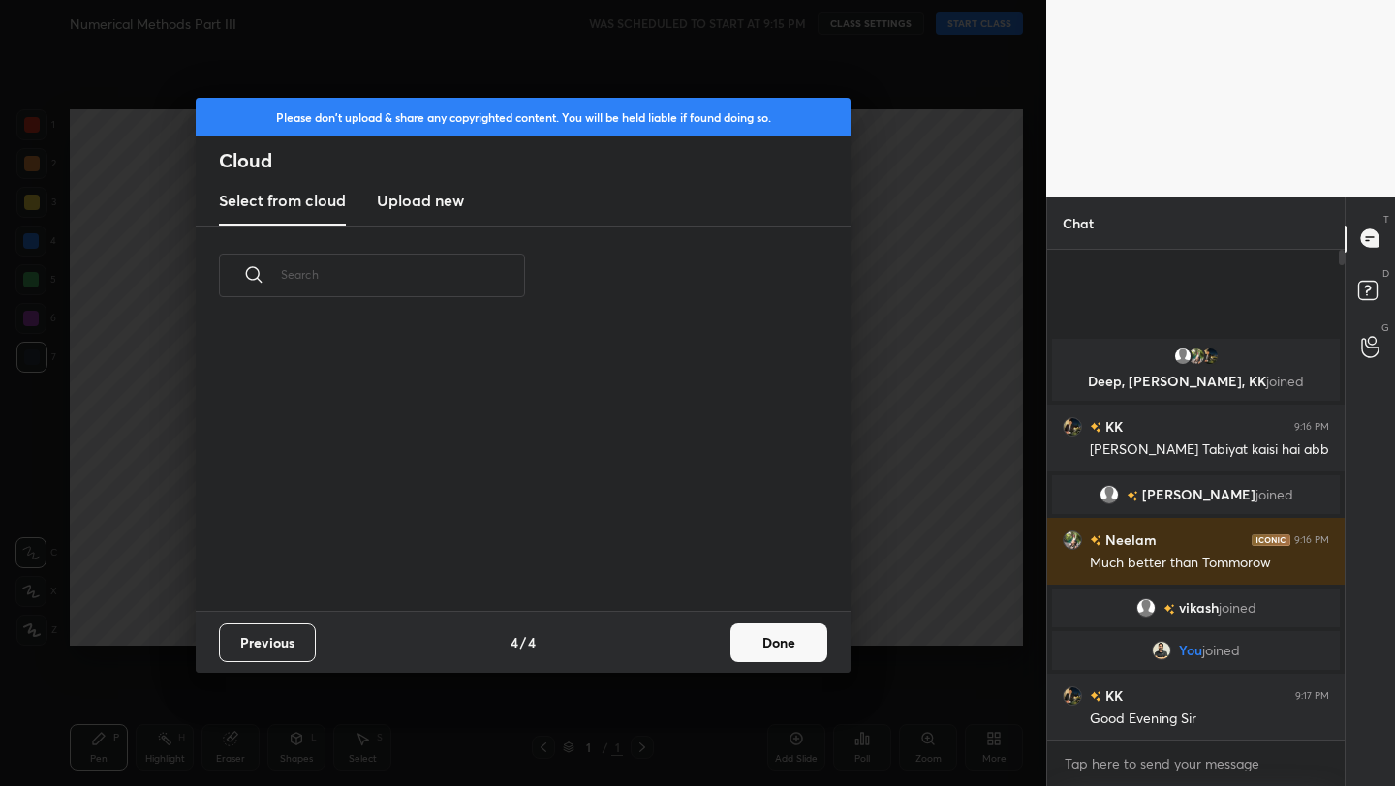 This screenshot has width=1395, height=786. Describe the element at coordinates (1385, 327) in the screenshot. I see `p: G` at that location.